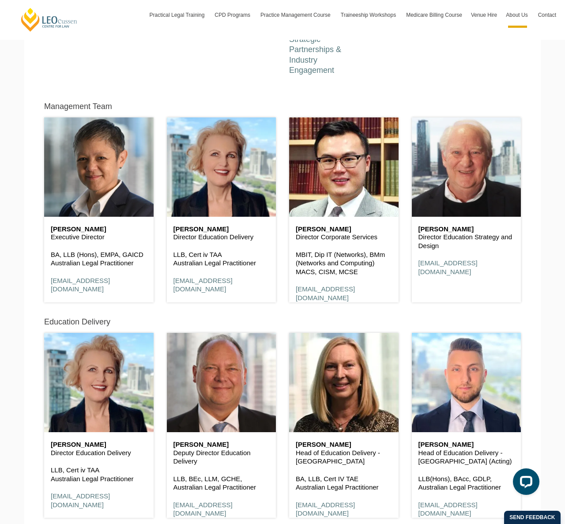 Image resolution: width=565 pixels, height=524 pixels. Describe the element at coordinates (434, 15) in the screenshot. I see `a: Medicare Billing Course` at that location.